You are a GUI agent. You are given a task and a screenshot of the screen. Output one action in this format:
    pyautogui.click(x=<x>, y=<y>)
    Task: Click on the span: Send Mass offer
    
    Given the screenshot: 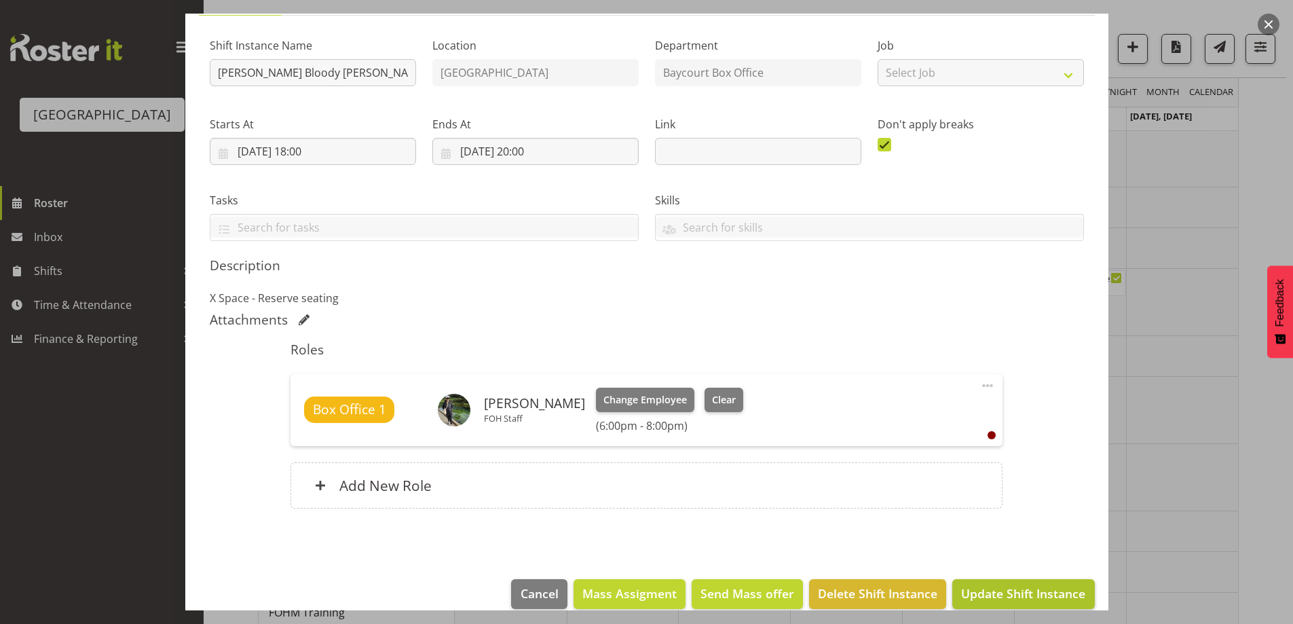 What is the action you would take?
    pyautogui.click(x=747, y=593)
    